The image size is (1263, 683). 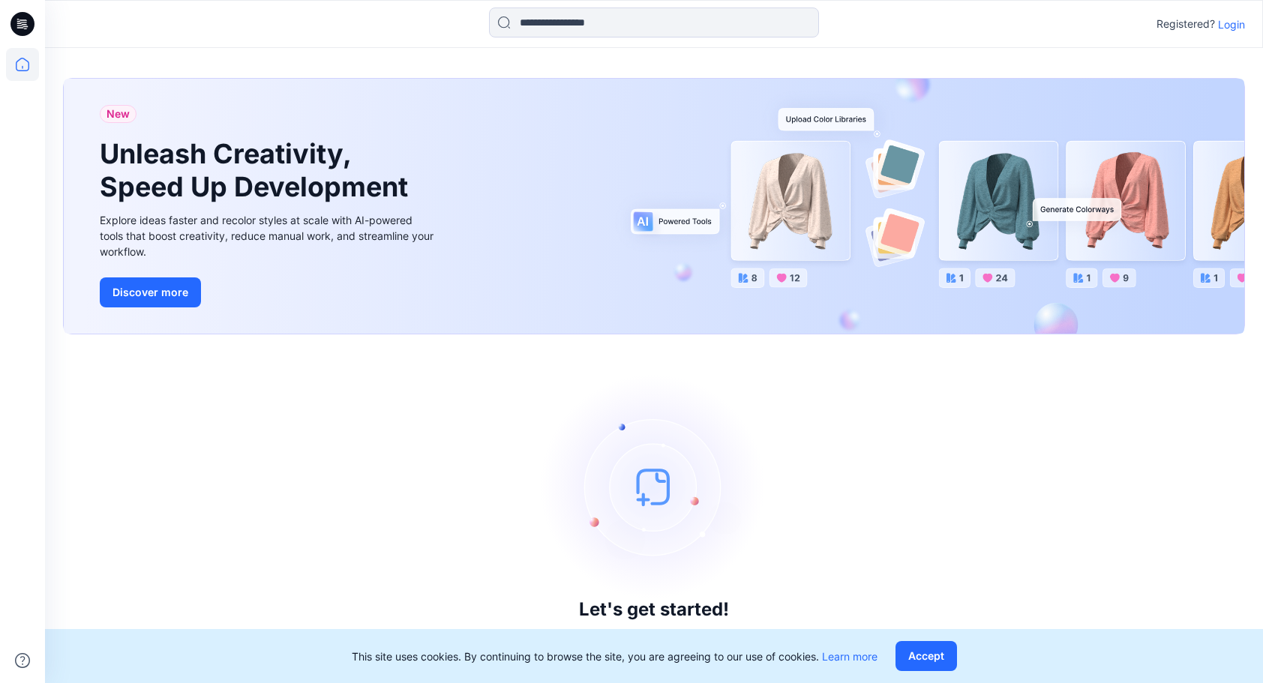 I want to click on h3: Let's get started!, so click(x=654, y=610).